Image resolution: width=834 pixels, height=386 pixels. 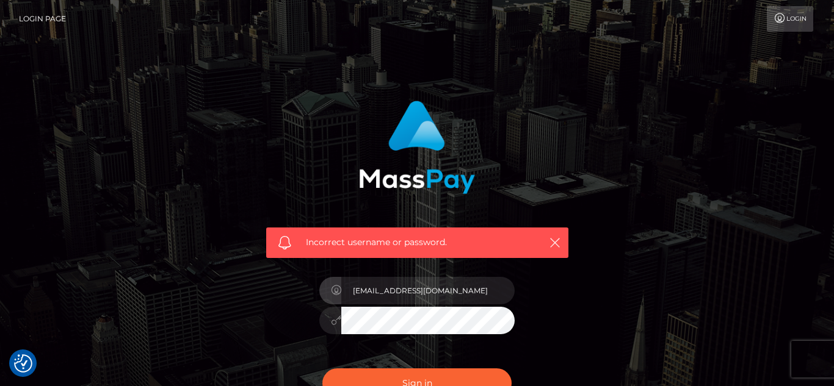 I want to click on img: MassPay Login, so click(x=417, y=147).